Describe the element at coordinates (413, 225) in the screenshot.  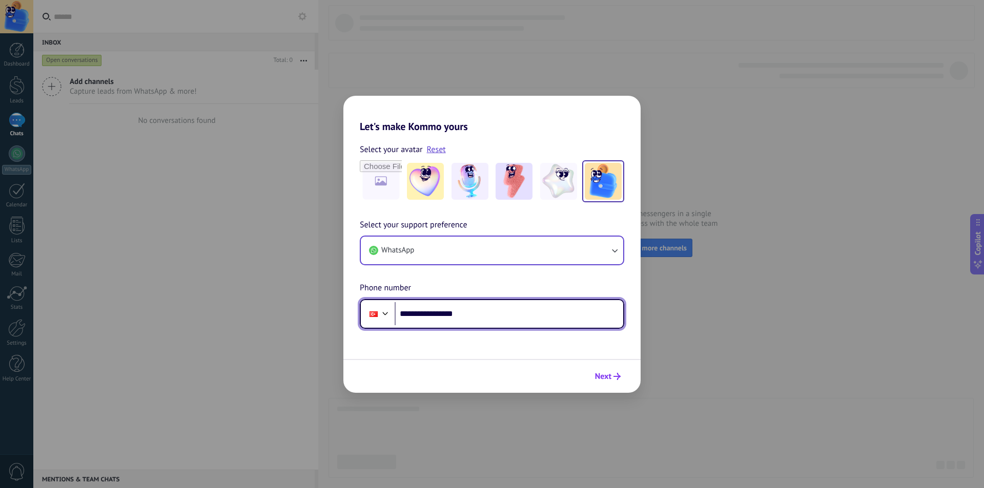
I see `span: Select your support preference` at that location.